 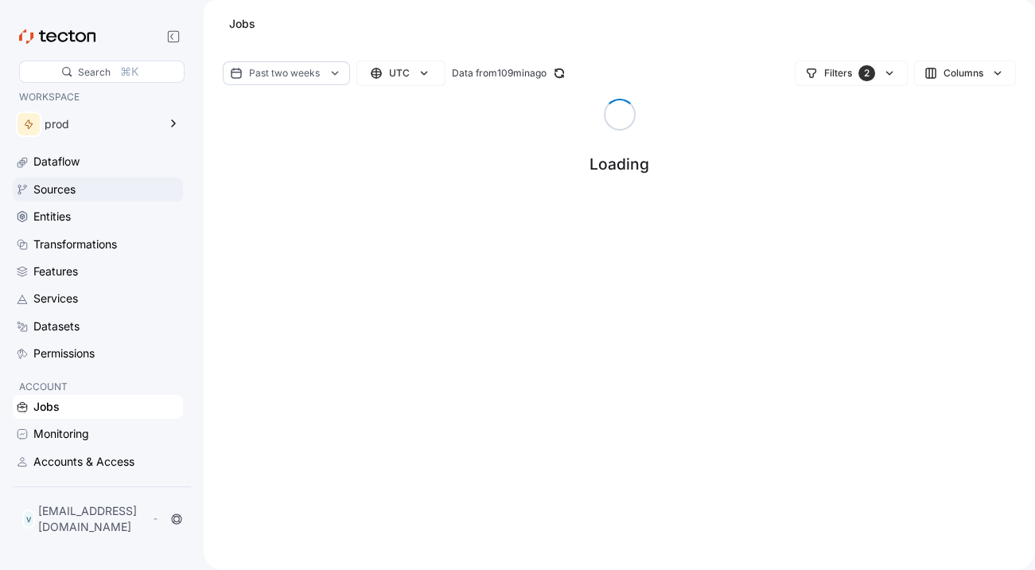 I want to click on div: Dataflow, so click(x=56, y=162).